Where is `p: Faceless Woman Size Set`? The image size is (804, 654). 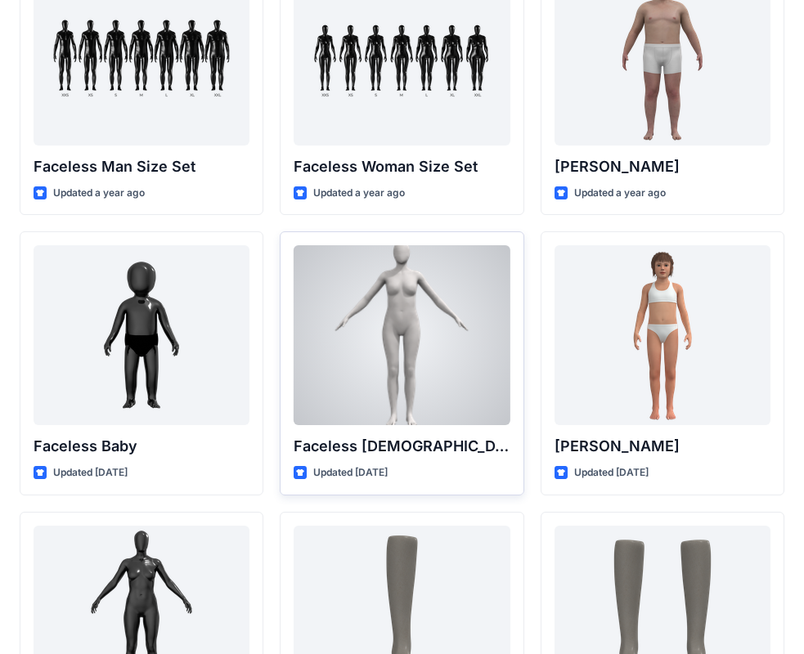
p: Faceless Woman Size Set is located at coordinates (401, 167).